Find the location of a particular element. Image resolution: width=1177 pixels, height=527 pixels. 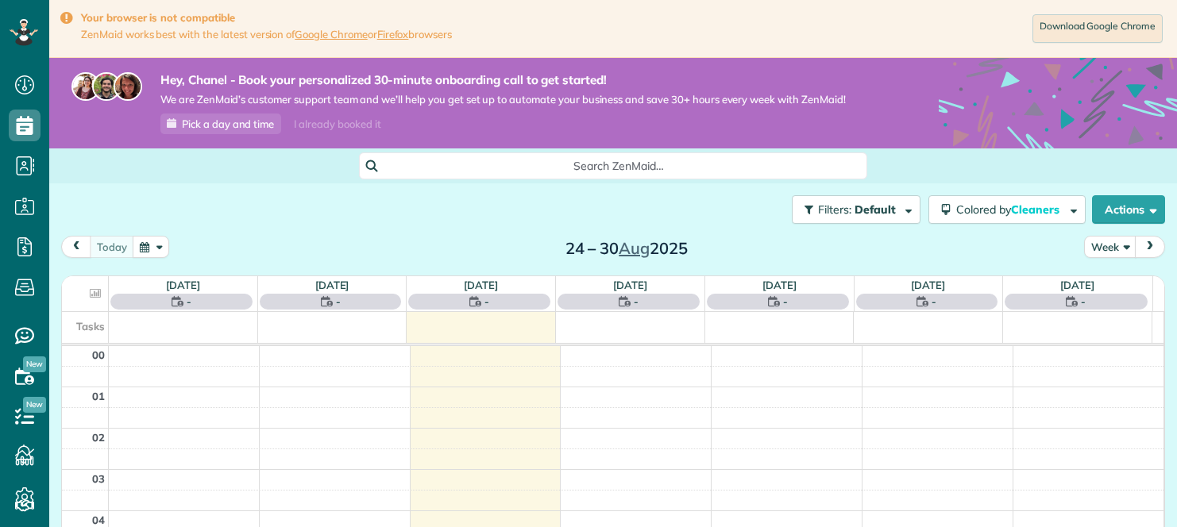

a: Pick a day and time is located at coordinates (221, 124).